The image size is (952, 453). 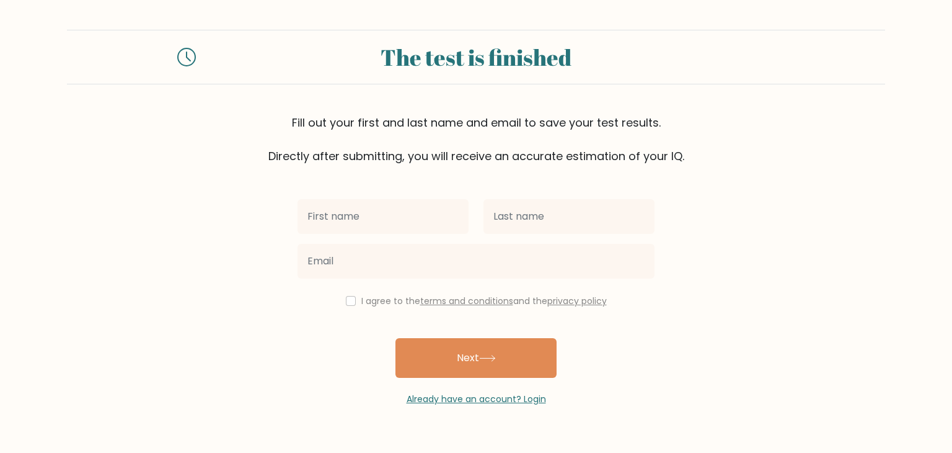 What do you see at coordinates (383, 216) in the screenshot?
I see `input: First name` at bounding box center [383, 216].